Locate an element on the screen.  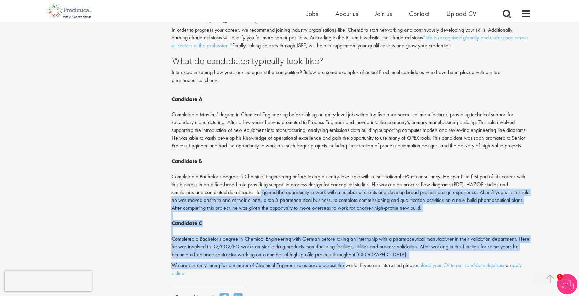
a: Upload CV is located at coordinates (461, 14).